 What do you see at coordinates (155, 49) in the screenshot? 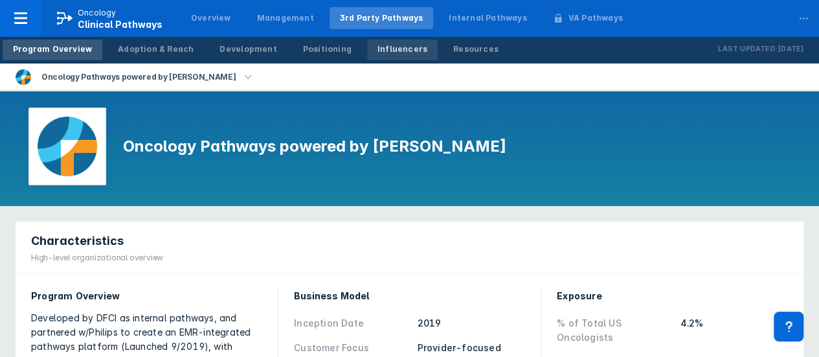
I see `div: Adoption & Reach` at bounding box center [155, 49].